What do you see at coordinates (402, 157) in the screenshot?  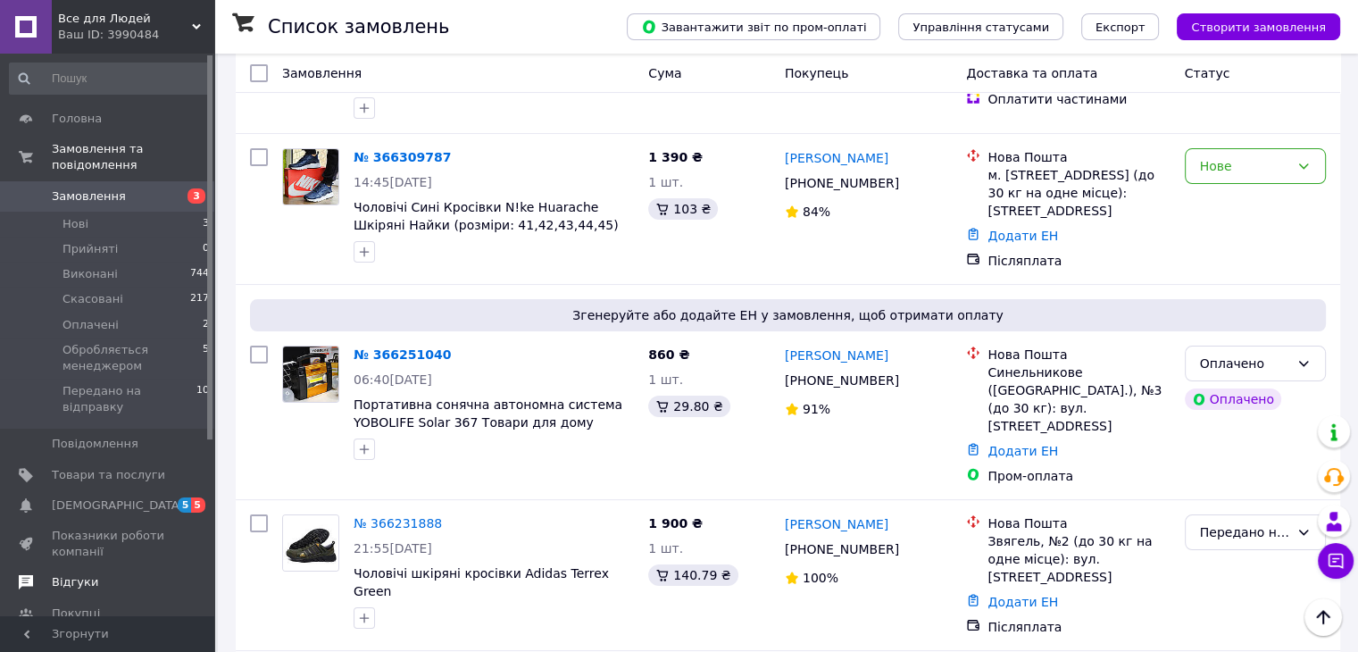 I see `a: № 366309787` at bounding box center [402, 157].